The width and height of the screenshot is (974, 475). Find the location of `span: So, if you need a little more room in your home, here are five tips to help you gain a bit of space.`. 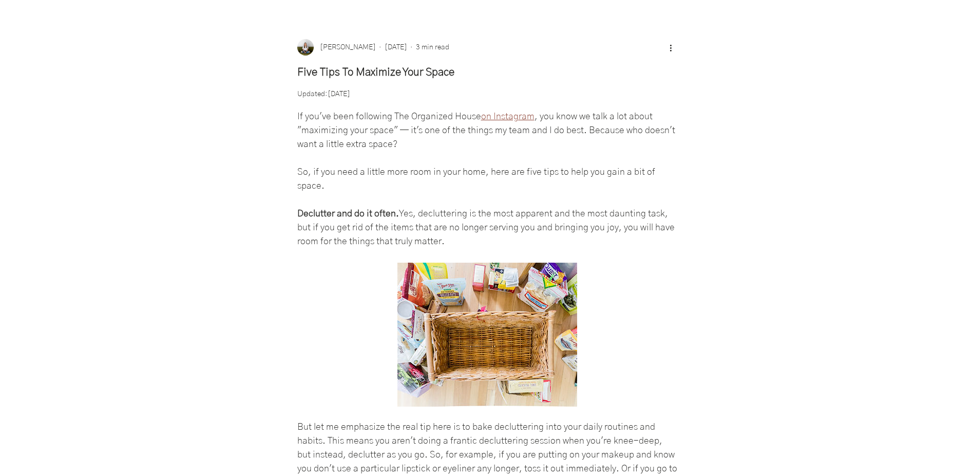

span: So, if you need a little more room in your home, here are five tips to help you gain a bit of space. is located at coordinates (477, 179).